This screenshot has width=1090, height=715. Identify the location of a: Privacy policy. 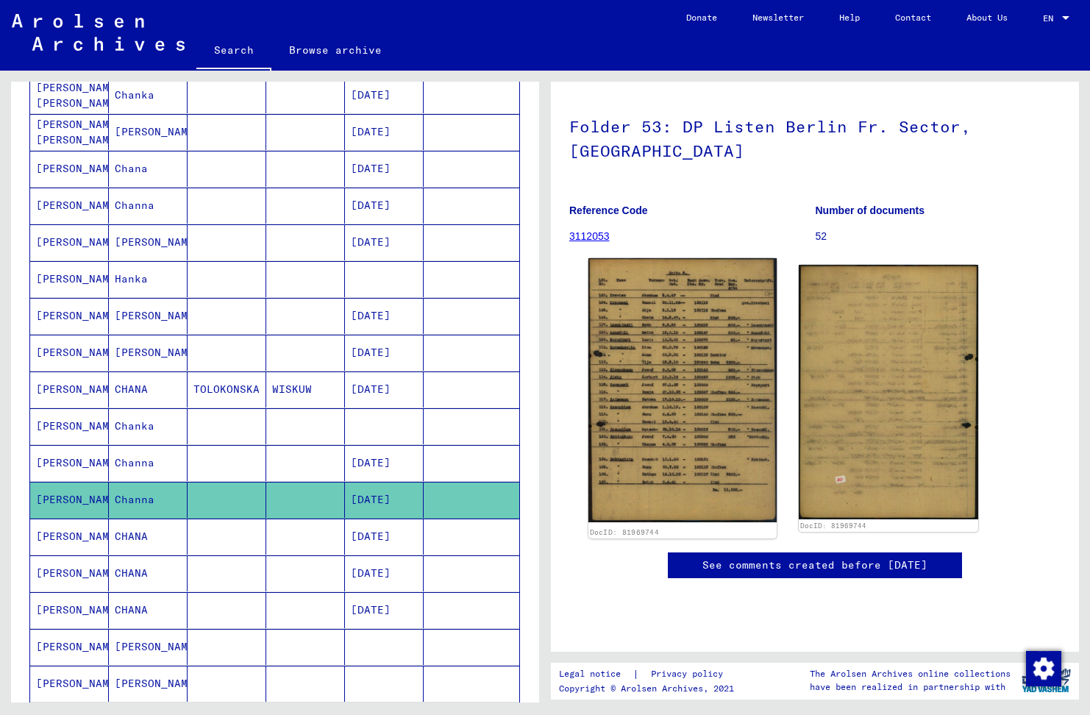
(690, 674).